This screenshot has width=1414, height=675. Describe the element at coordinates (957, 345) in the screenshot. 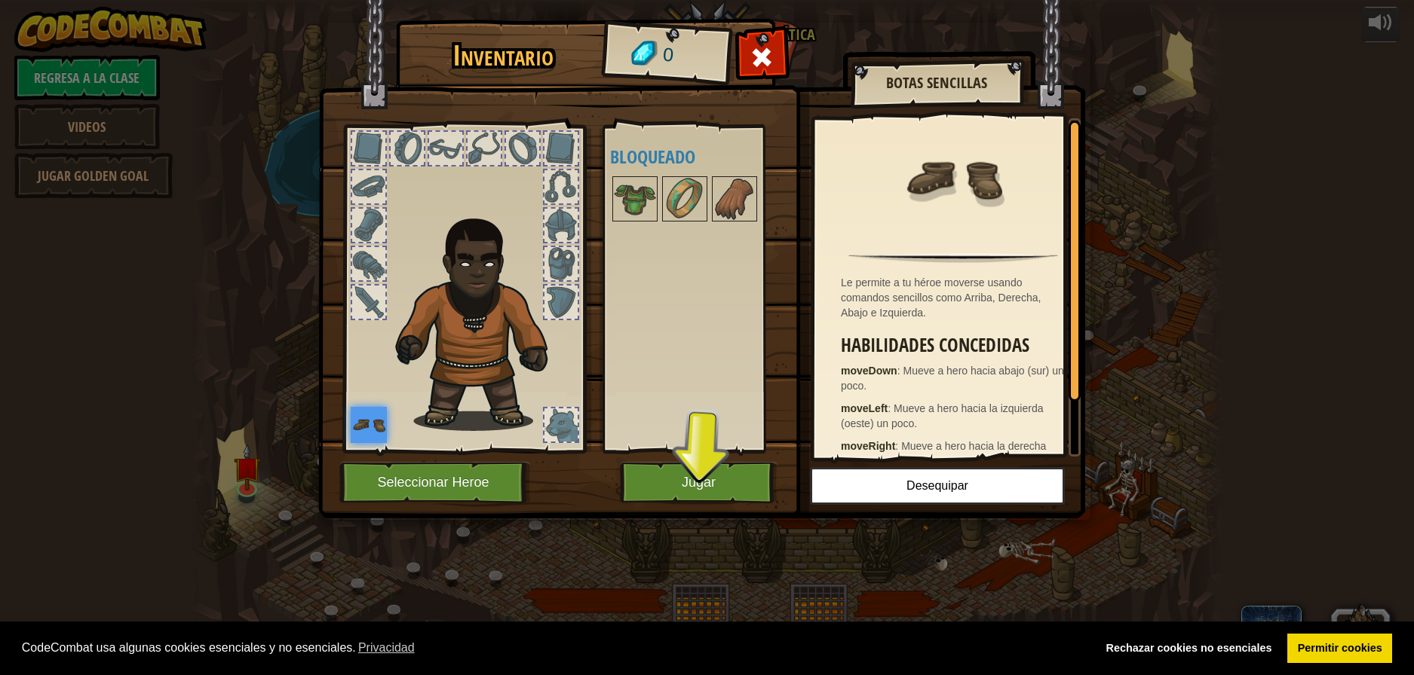

I see `h3: Habilidades concedidas` at that location.